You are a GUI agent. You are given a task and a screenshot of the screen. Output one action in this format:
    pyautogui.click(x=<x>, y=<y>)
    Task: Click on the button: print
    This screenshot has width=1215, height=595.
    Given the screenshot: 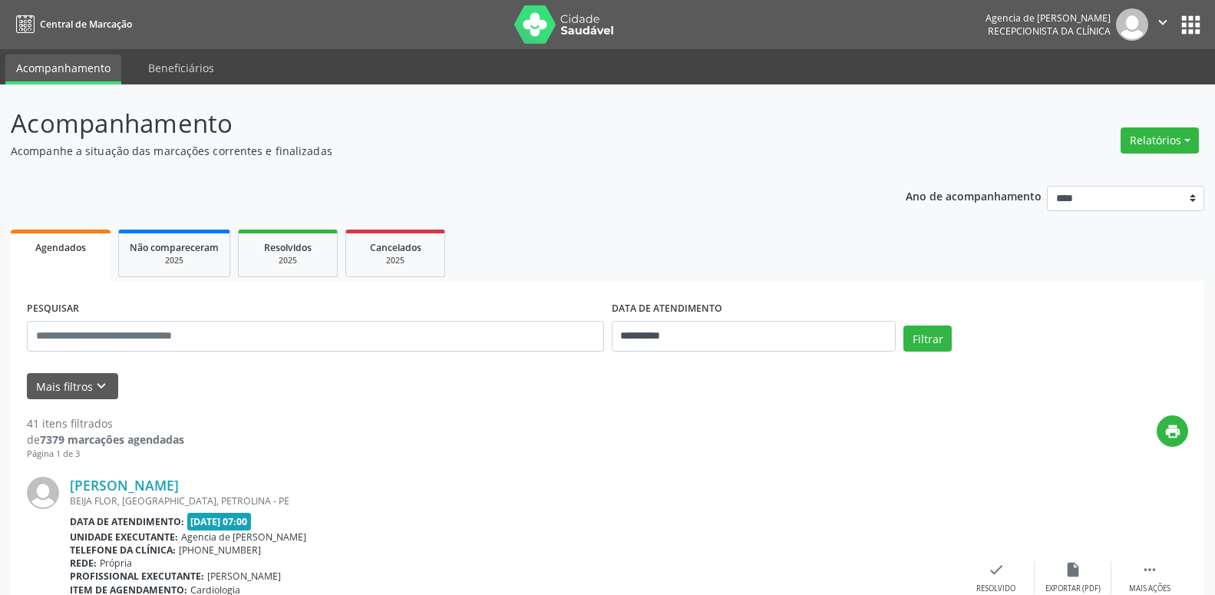 What is the action you would take?
    pyautogui.click(x=1172, y=431)
    